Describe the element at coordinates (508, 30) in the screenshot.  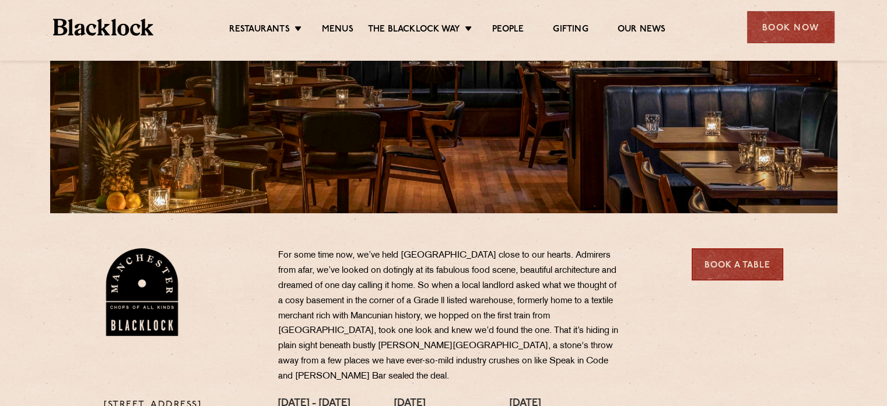
I see `a: People` at that location.